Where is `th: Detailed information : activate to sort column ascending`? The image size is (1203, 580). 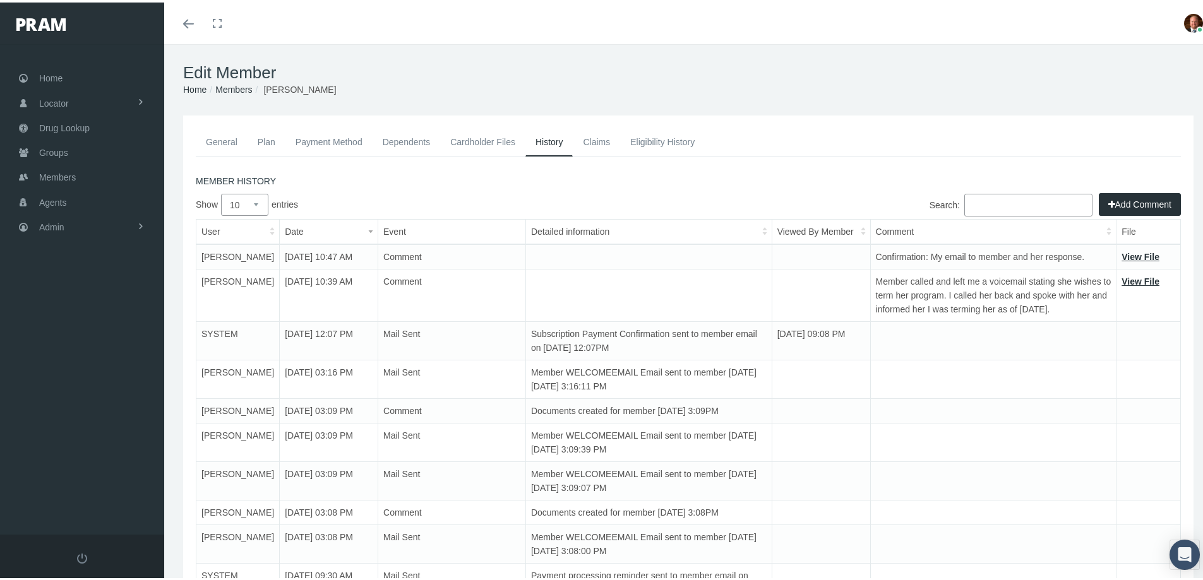 th: Detailed information : activate to sort column ascending is located at coordinates (649, 230).